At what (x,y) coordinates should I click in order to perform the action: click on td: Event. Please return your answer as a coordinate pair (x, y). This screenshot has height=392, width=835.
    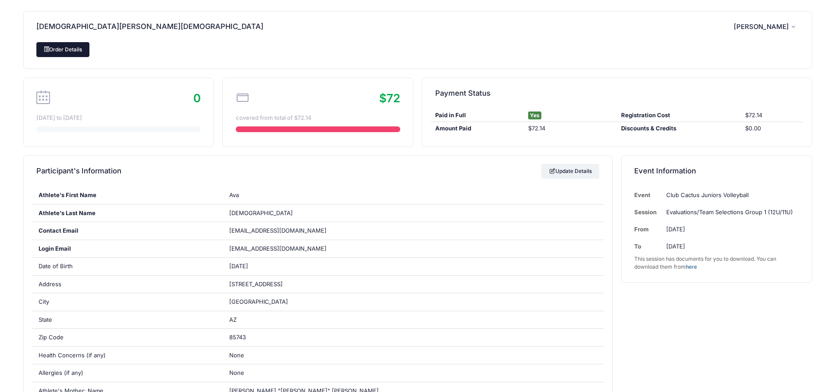
    Looking at the image, I should click on (648, 195).